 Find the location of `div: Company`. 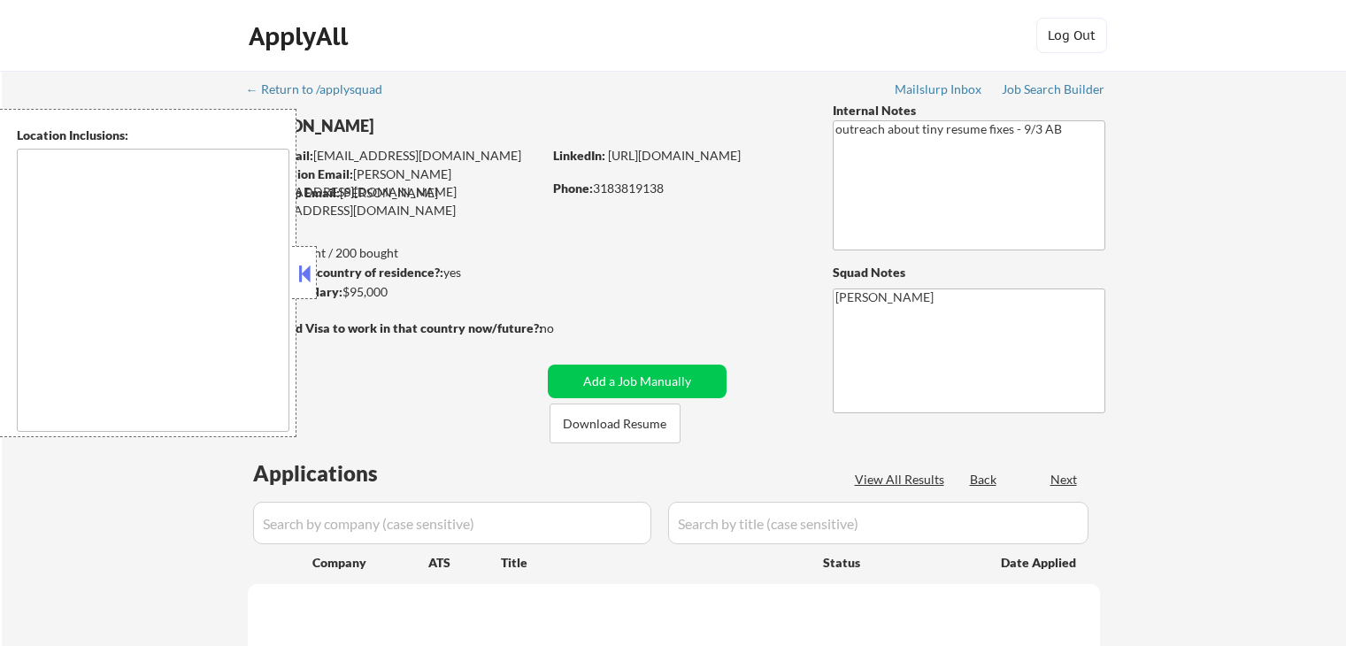

div: Company is located at coordinates (370, 563).